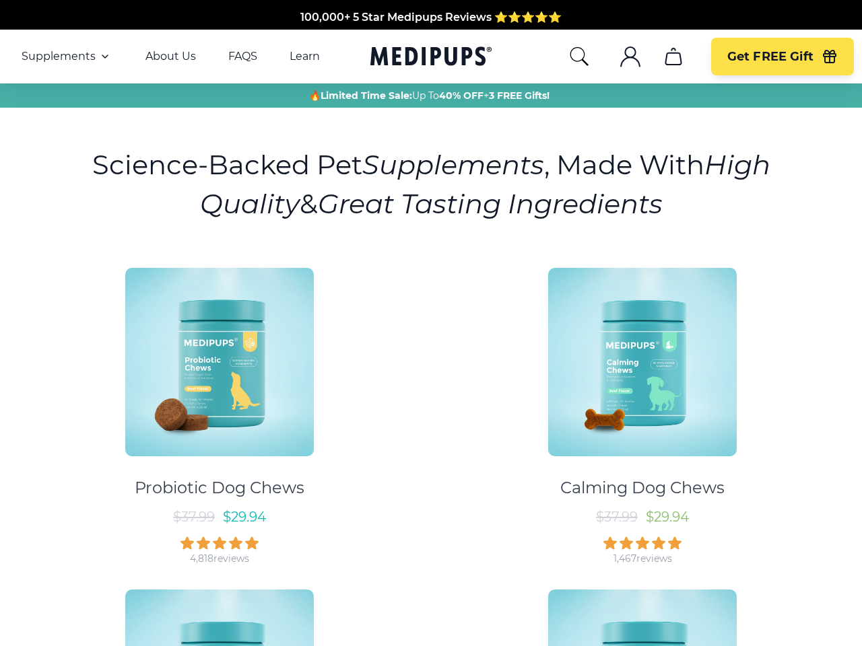 Image resolution: width=862 pixels, height=646 pixels. Describe the element at coordinates (630, 57) in the screenshot. I see `button: account` at that location.